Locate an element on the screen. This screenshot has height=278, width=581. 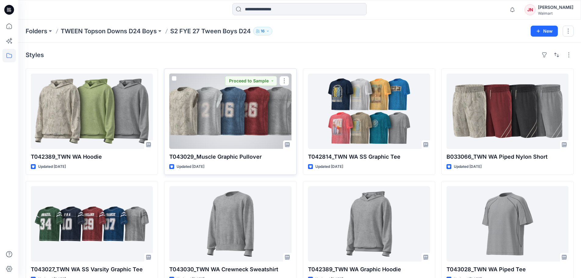
div: Walmart is located at coordinates (555, 13).